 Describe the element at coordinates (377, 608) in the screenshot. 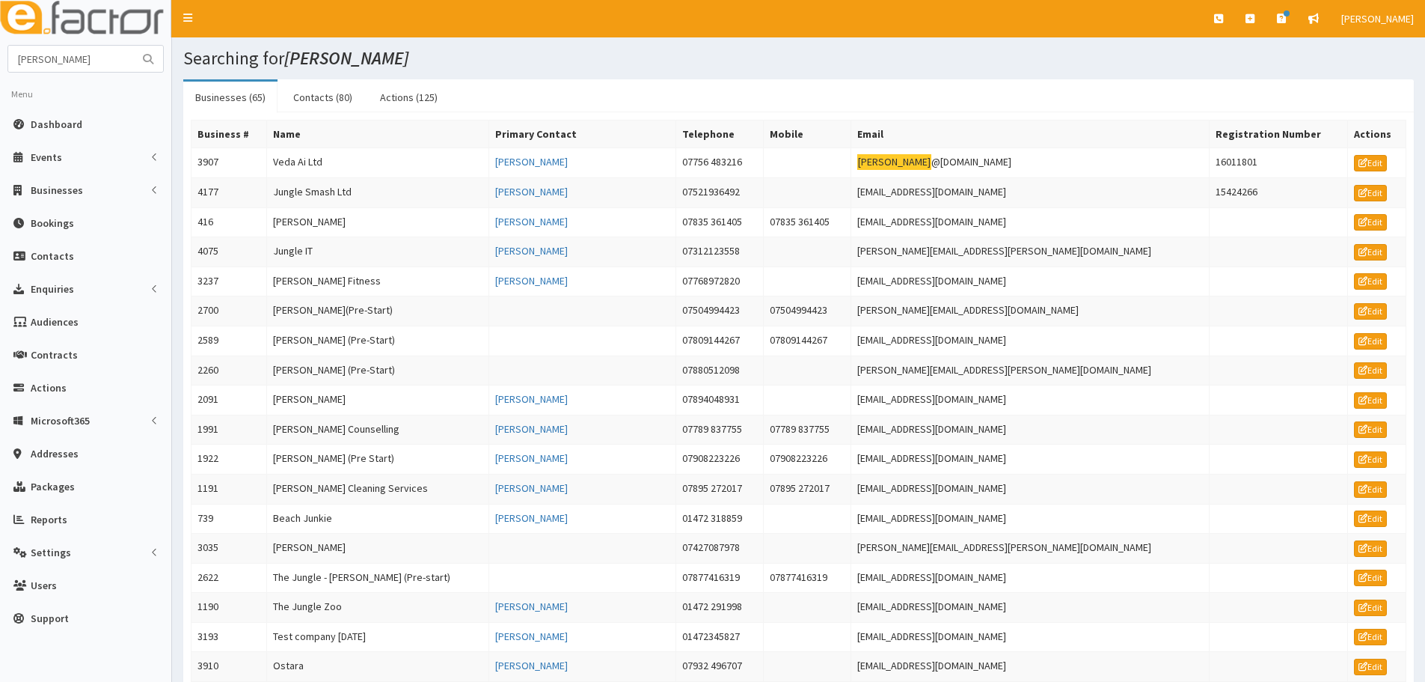

I see `td: The Jungle Zoo` at that location.